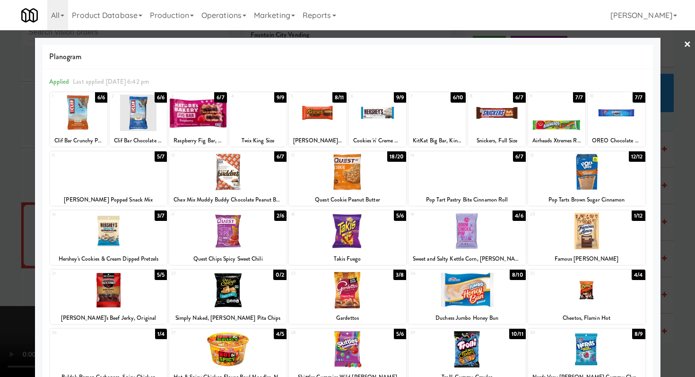 Image resolution: width=695 pixels, height=377 pixels. Describe the element at coordinates (439, 214) in the screenshot. I see `div: 19` at that location.